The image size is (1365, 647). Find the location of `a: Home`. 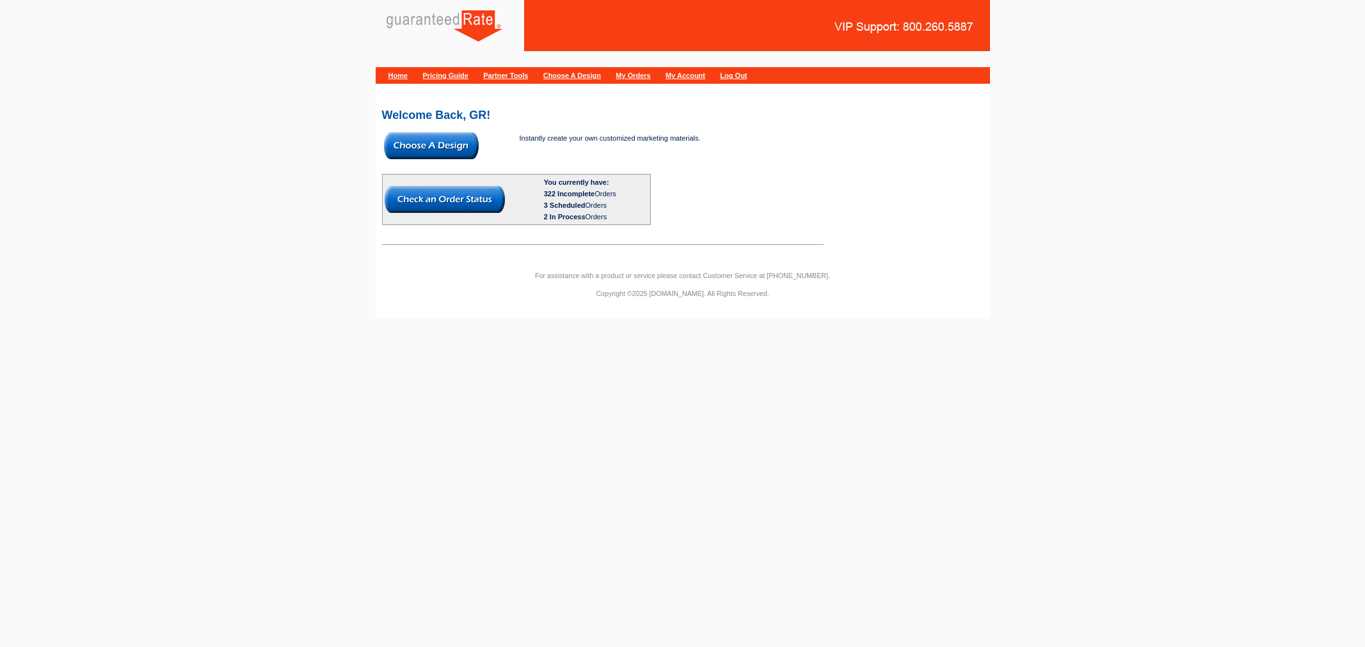

a: Home is located at coordinates (398, 75).